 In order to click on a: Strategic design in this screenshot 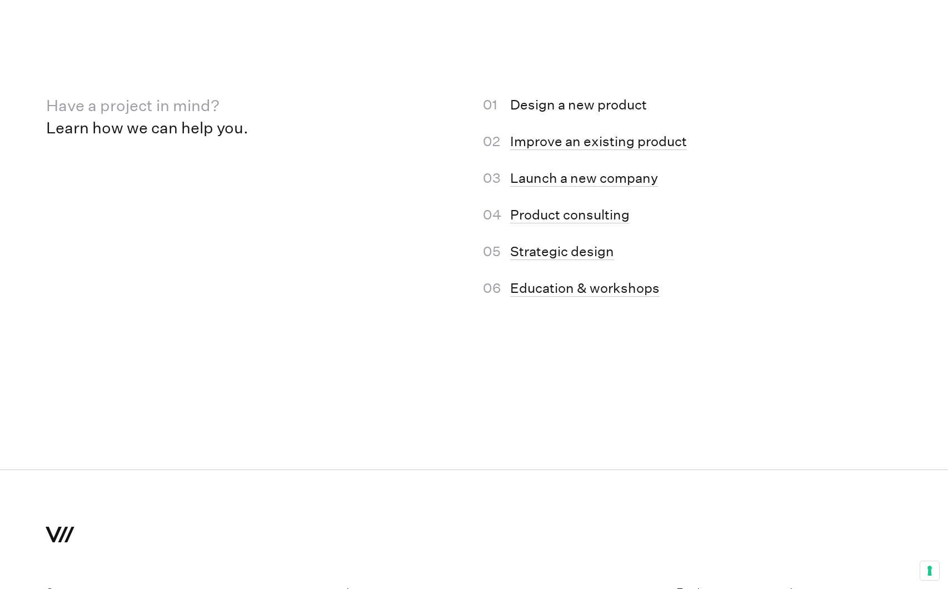, I will do `click(562, 252)`.